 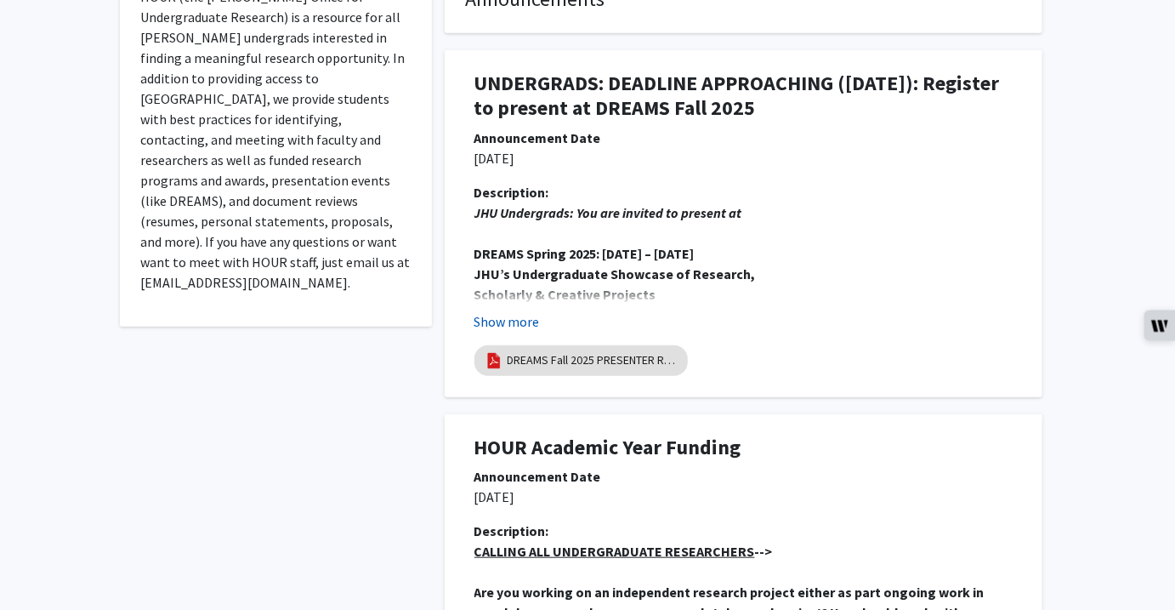 I want to click on img: pdf_icon.png, so click(x=494, y=360).